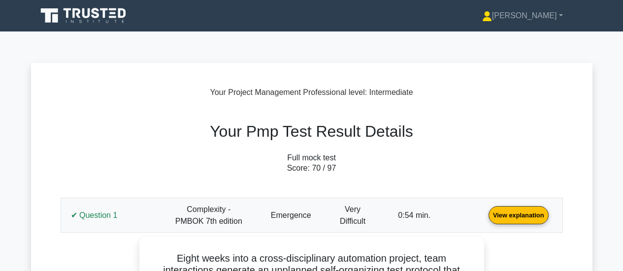  Describe the element at coordinates (312, 158) in the screenshot. I see `h6: Full mock test` at that location.